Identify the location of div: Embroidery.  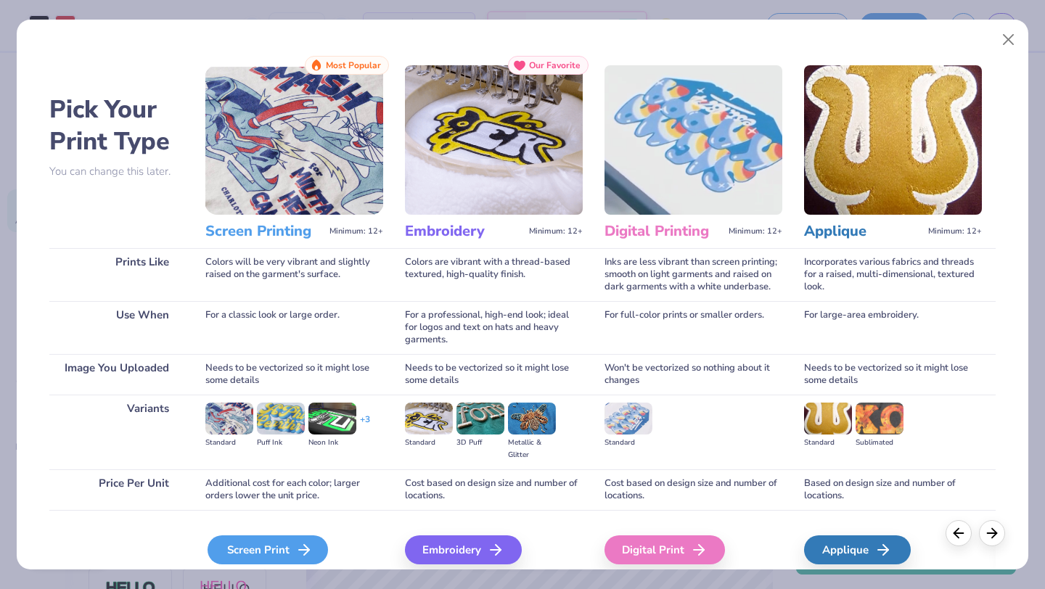
(463, 550).